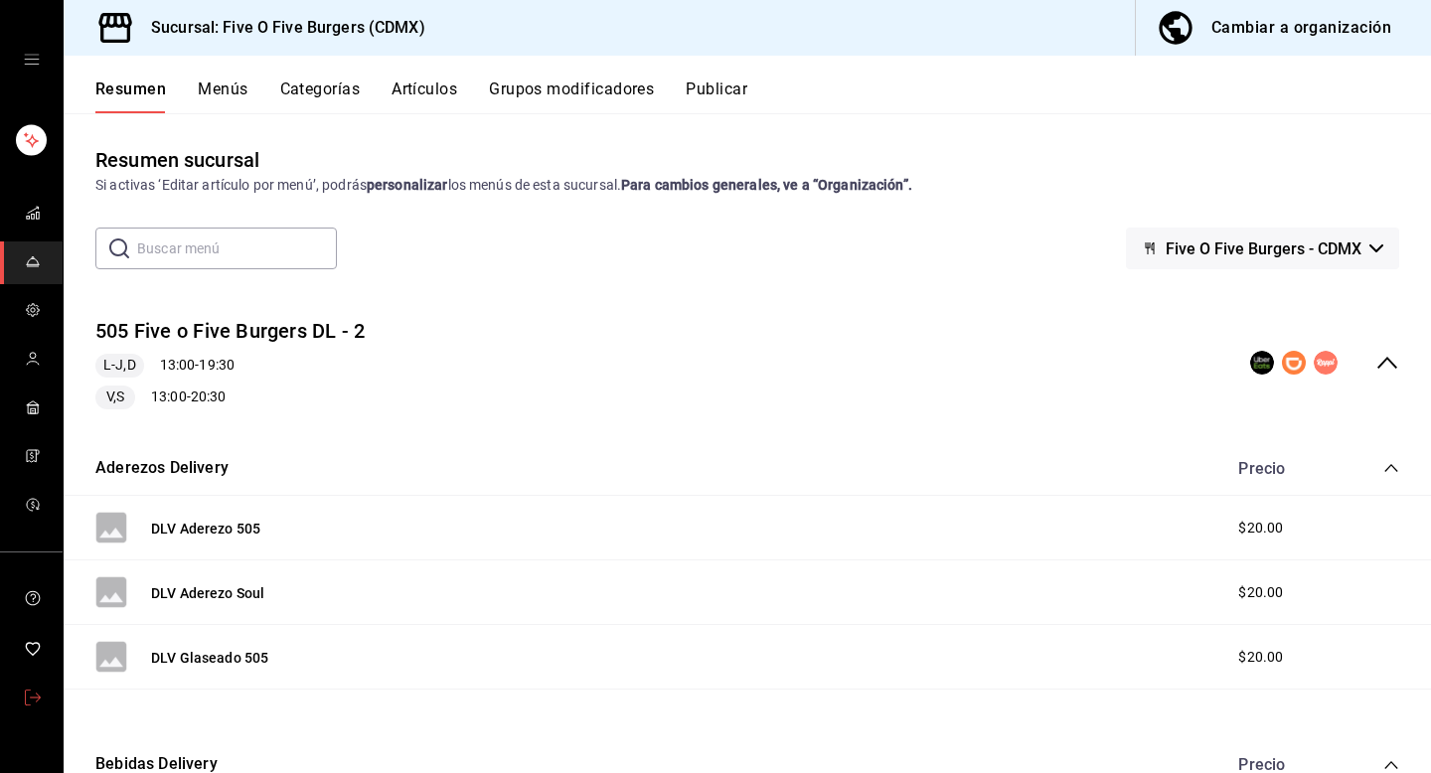  What do you see at coordinates (280, 28) in the screenshot?
I see `h3: Sucursal: Five O Five Burgers (CDMX)` at bounding box center [280, 28].